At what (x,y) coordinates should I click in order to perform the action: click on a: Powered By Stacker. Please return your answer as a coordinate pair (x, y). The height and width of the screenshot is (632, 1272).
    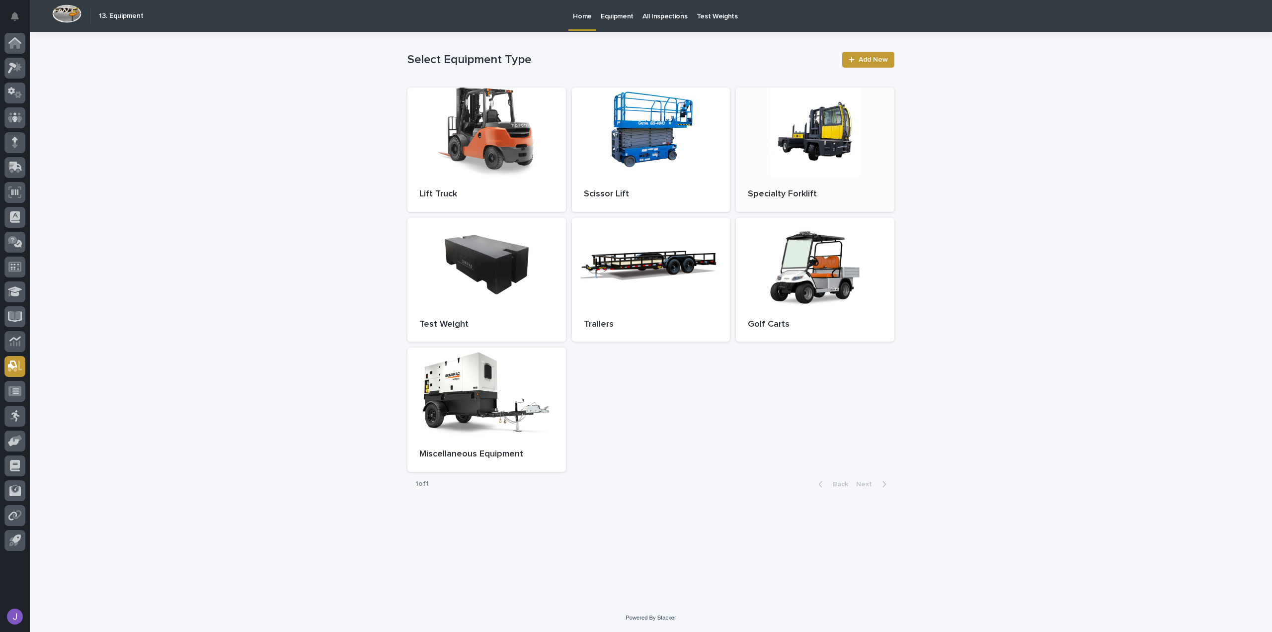
    Looking at the image, I should click on (650, 617).